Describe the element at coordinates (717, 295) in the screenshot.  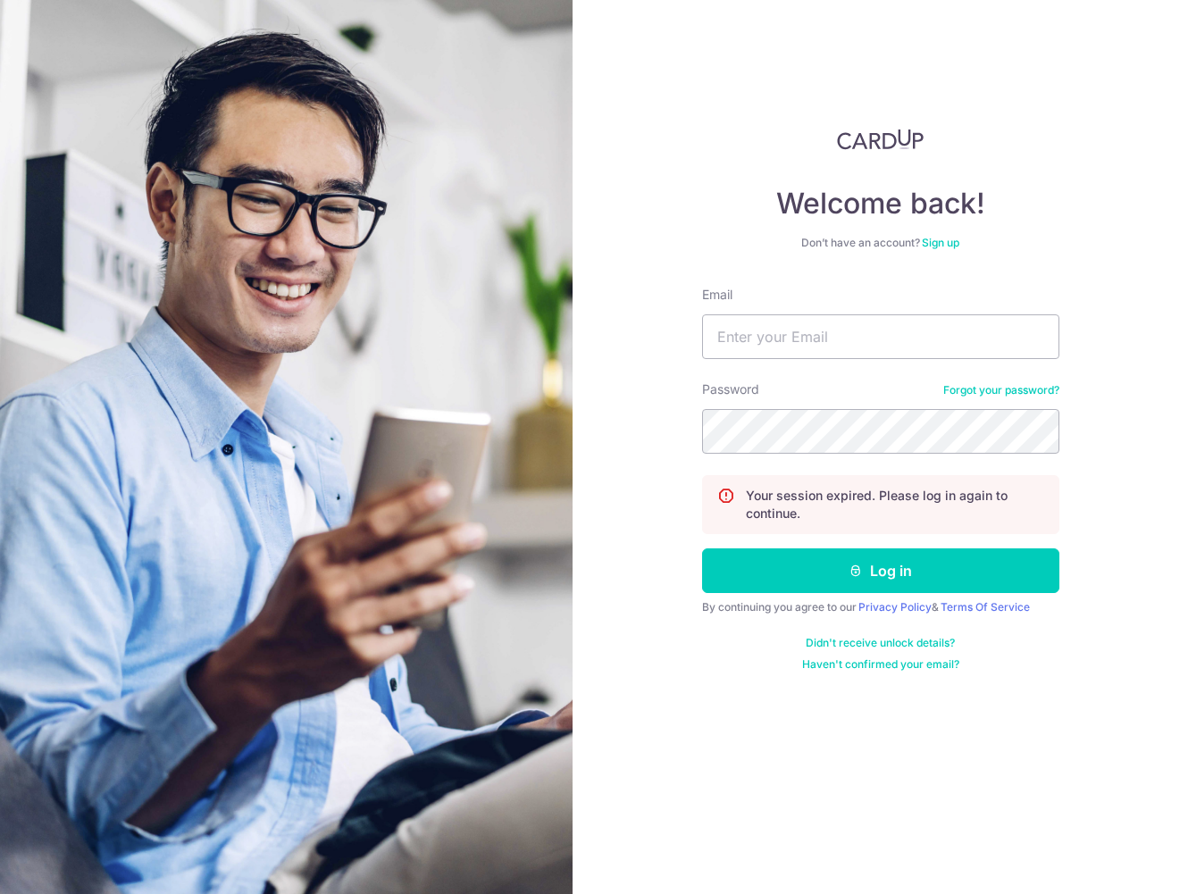
I see `label: Email` at that location.